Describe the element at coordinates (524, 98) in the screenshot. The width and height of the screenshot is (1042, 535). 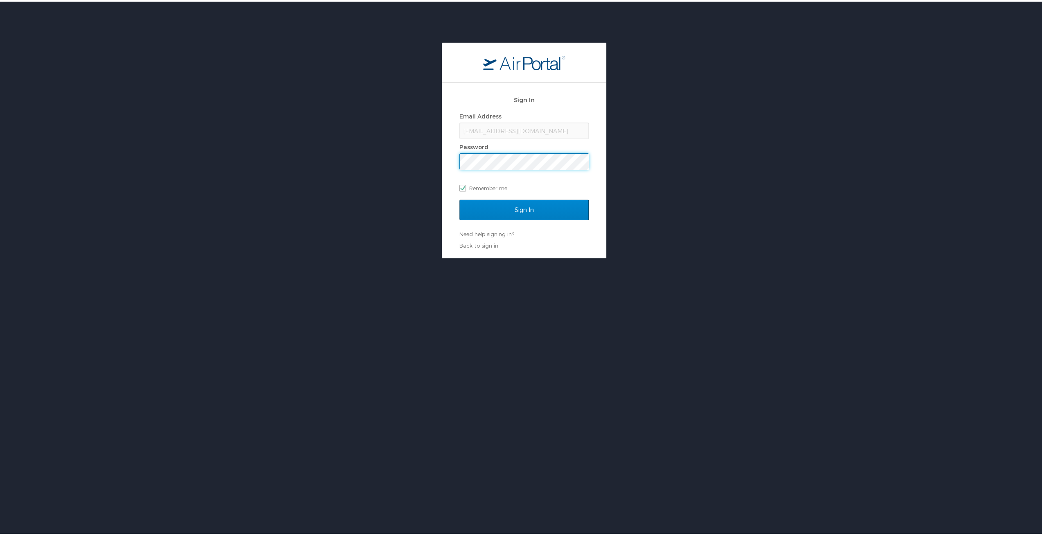
I see `h2: Sign In` at that location.